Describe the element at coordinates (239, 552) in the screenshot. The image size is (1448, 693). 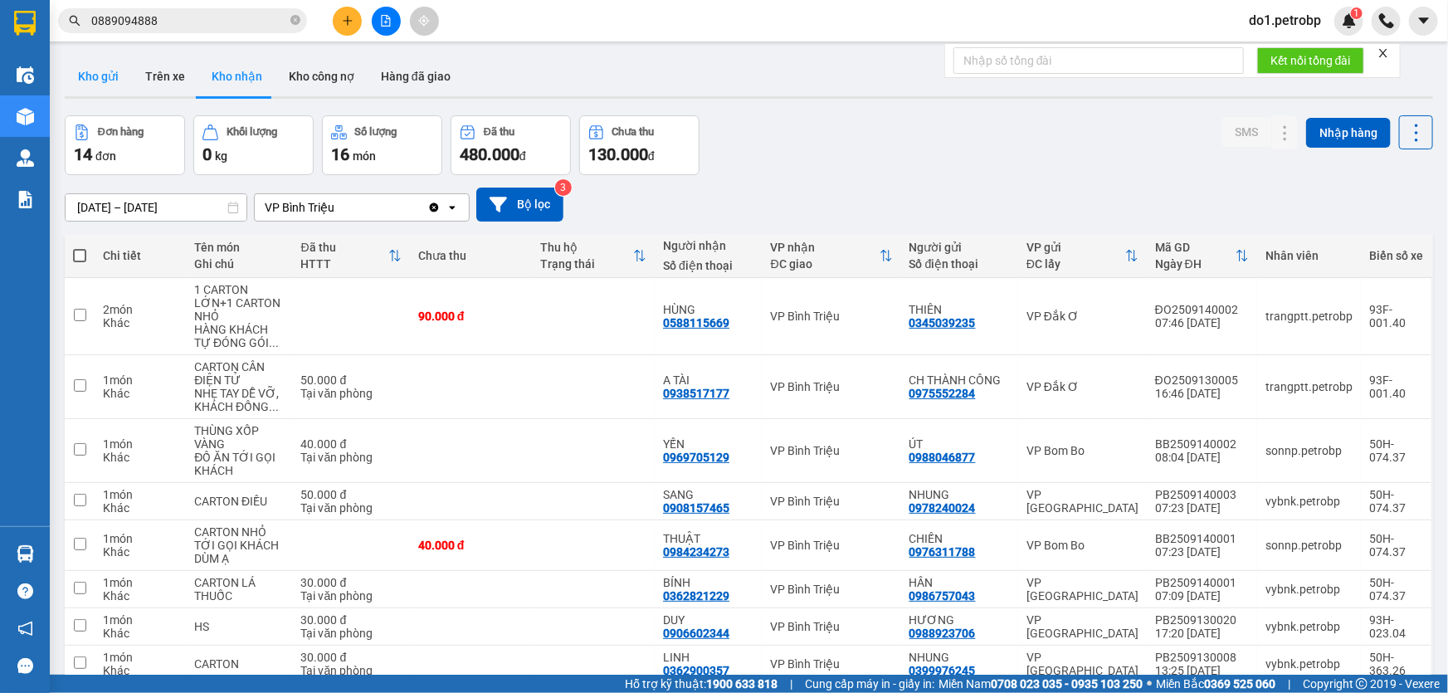
I see `div: TỚI GỌI KHÁCH DÙM Ạ` at that location.